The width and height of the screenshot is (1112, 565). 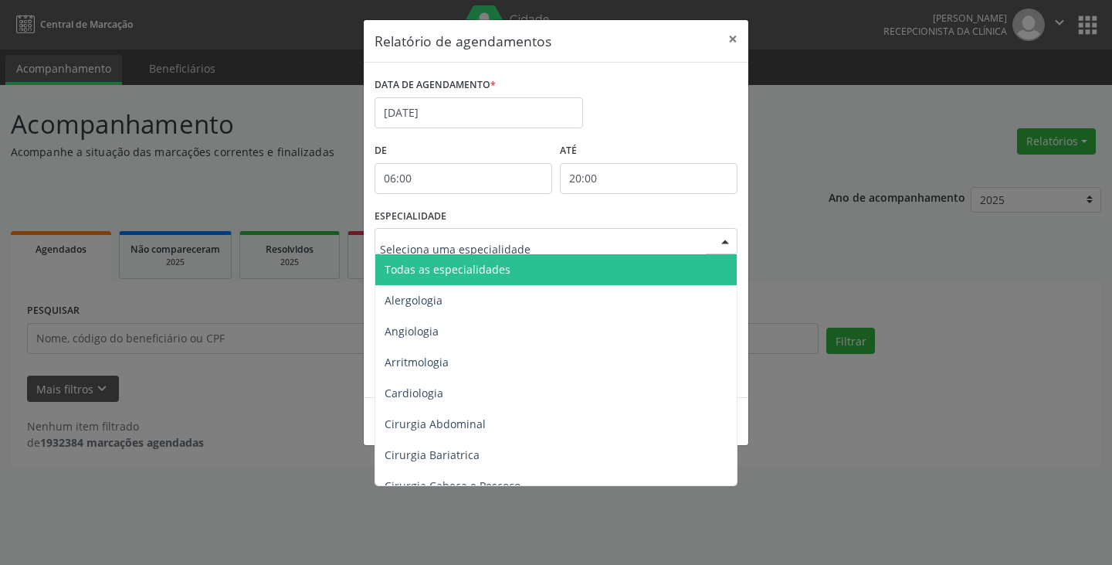 What do you see at coordinates (649, 151) in the screenshot?
I see `label: ATÉ` at bounding box center [649, 151].